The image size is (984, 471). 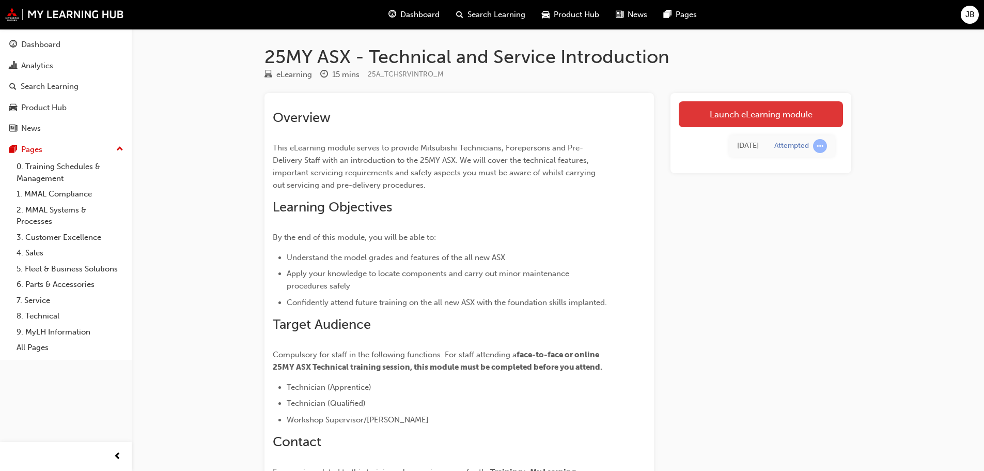 I want to click on span: Overview, so click(x=302, y=117).